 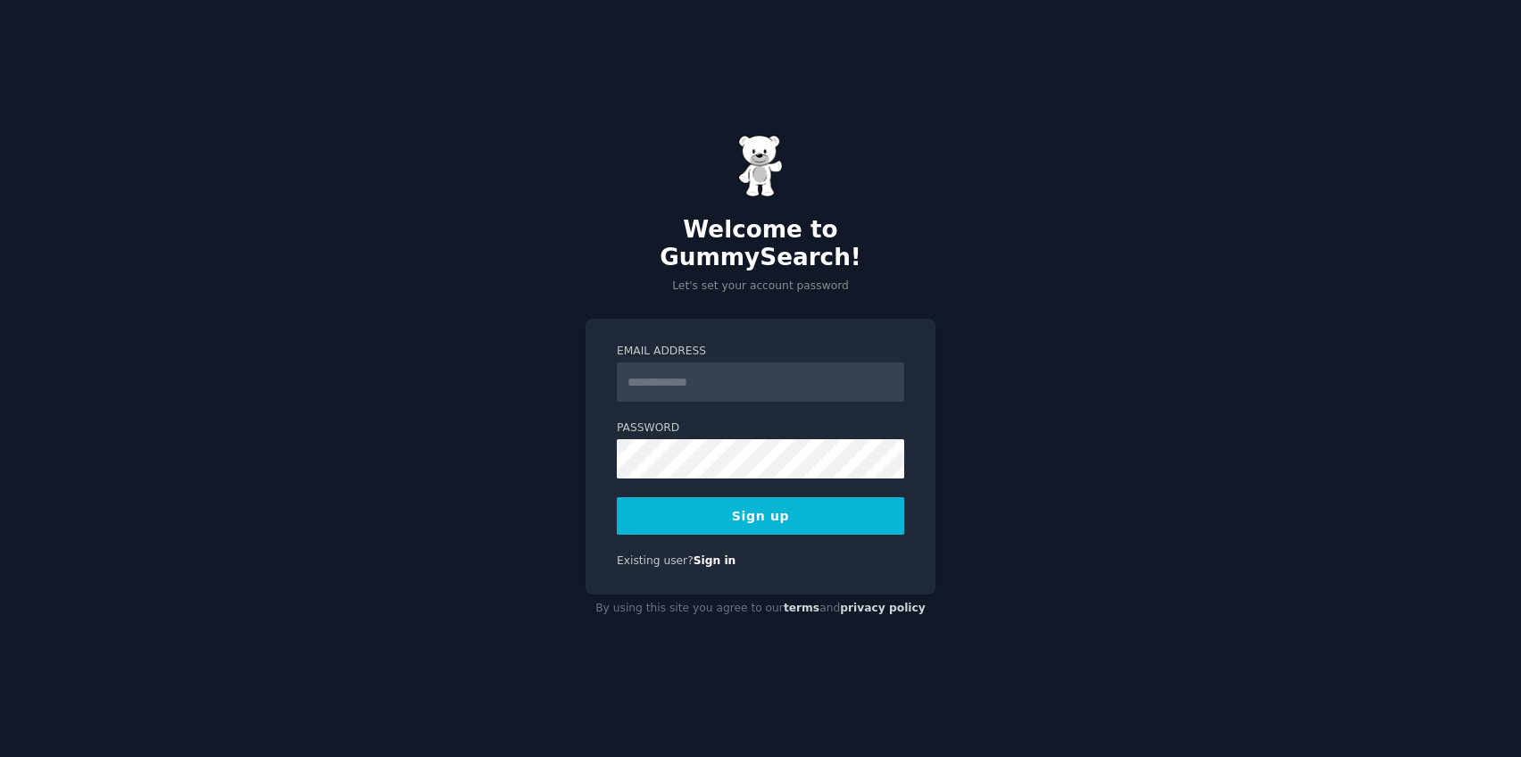 What do you see at coordinates (761, 609) in the screenshot?
I see `div: By using this site you agree to our and` at bounding box center [761, 609].